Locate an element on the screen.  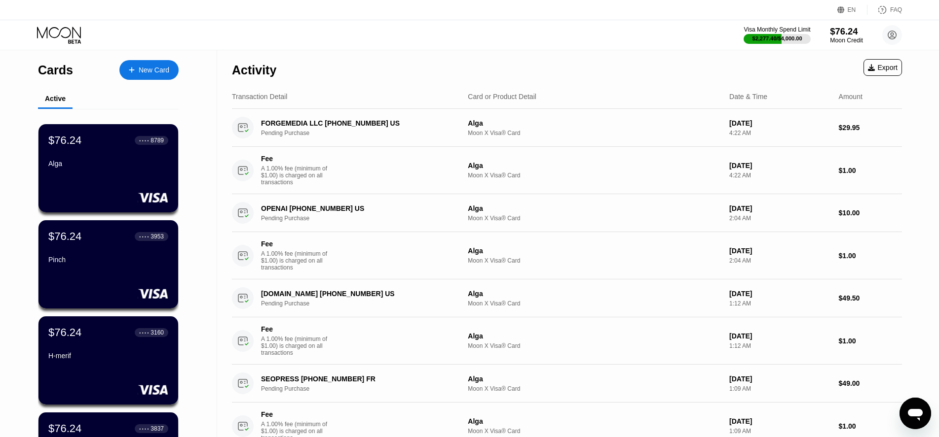
div: $76.24● ● ● ●3953Pinch is located at coordinates (108, 264).